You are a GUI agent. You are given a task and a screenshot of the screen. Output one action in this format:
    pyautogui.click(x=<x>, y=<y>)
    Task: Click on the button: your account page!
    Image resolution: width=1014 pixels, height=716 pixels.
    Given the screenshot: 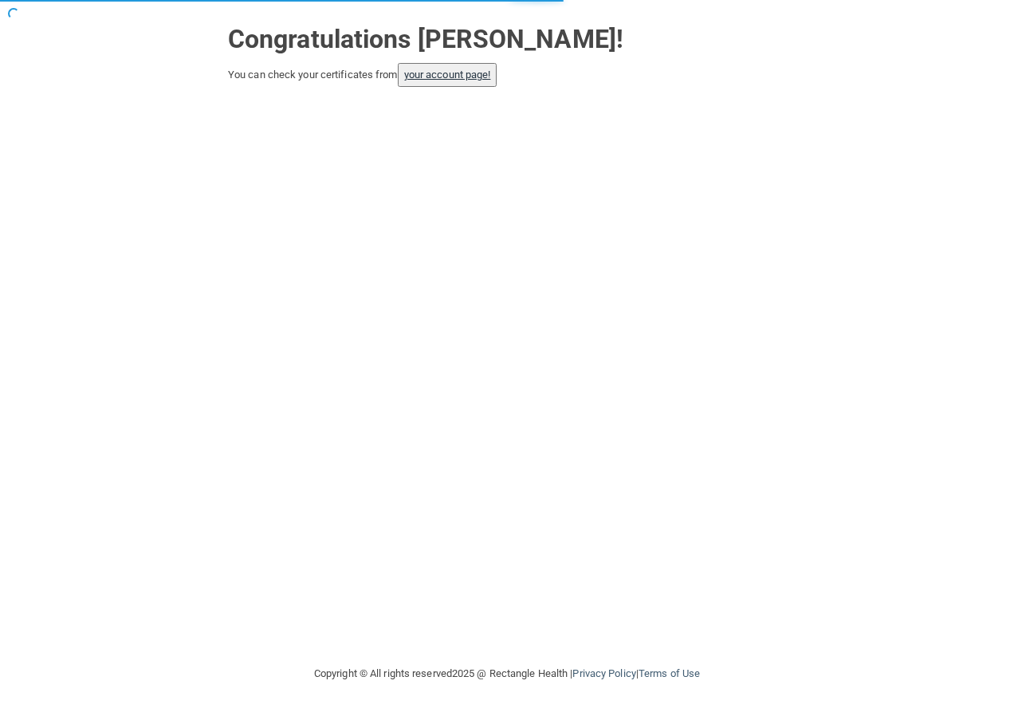 What is the action you would take?
    pyautogui.click(x=447, y=75)
    